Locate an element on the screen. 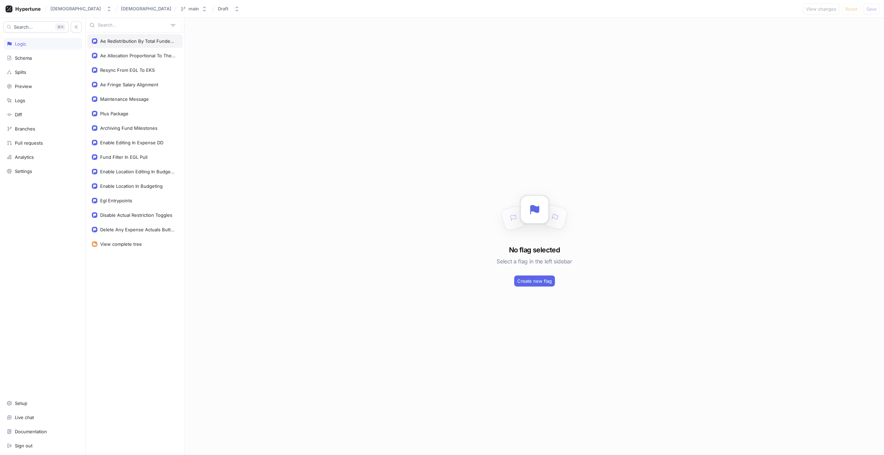 The image size is (884, 455). span: Search... is located at coordinates (23, 27).